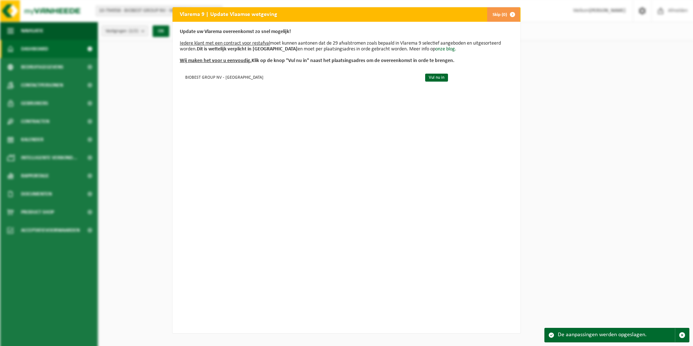 The image size is (693, 346). Describe the element at coordinates (216, 61) in the screenshot. I see `u: Wij maken het voor u eenvoudig.` at that location.